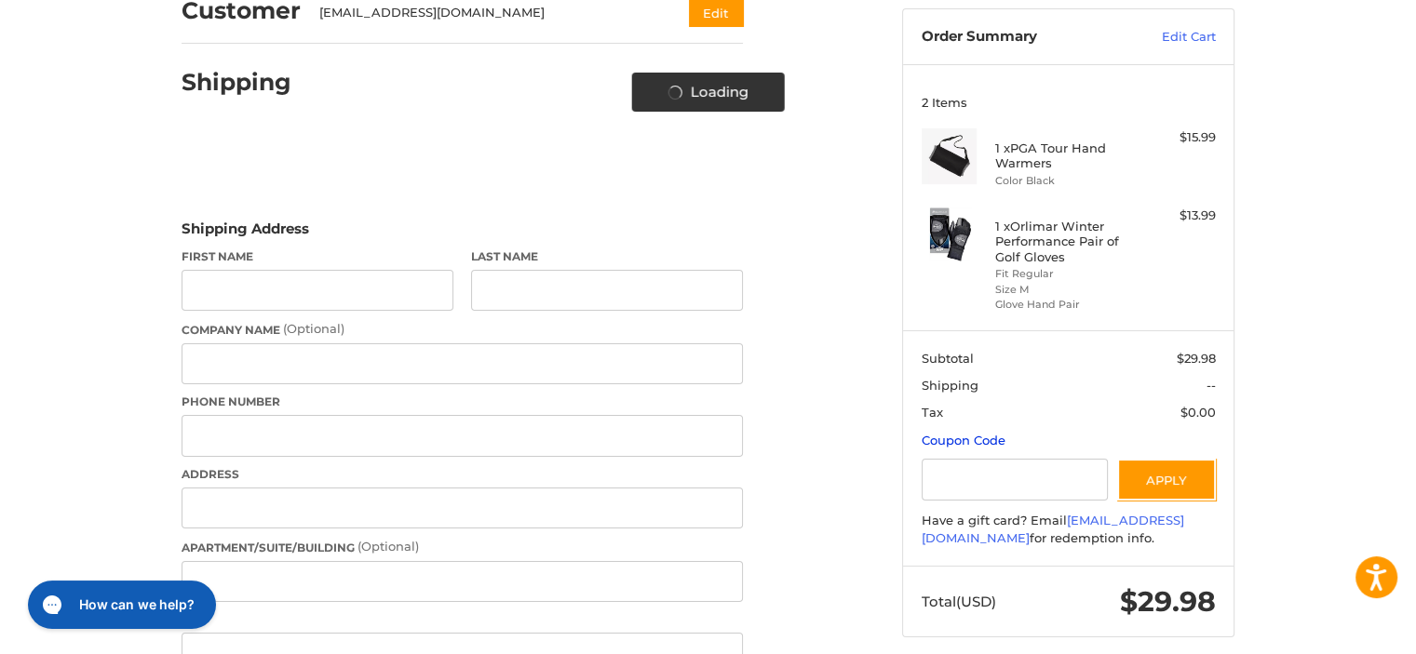  I want to click on h2: How can we help?, so click(118, 31).